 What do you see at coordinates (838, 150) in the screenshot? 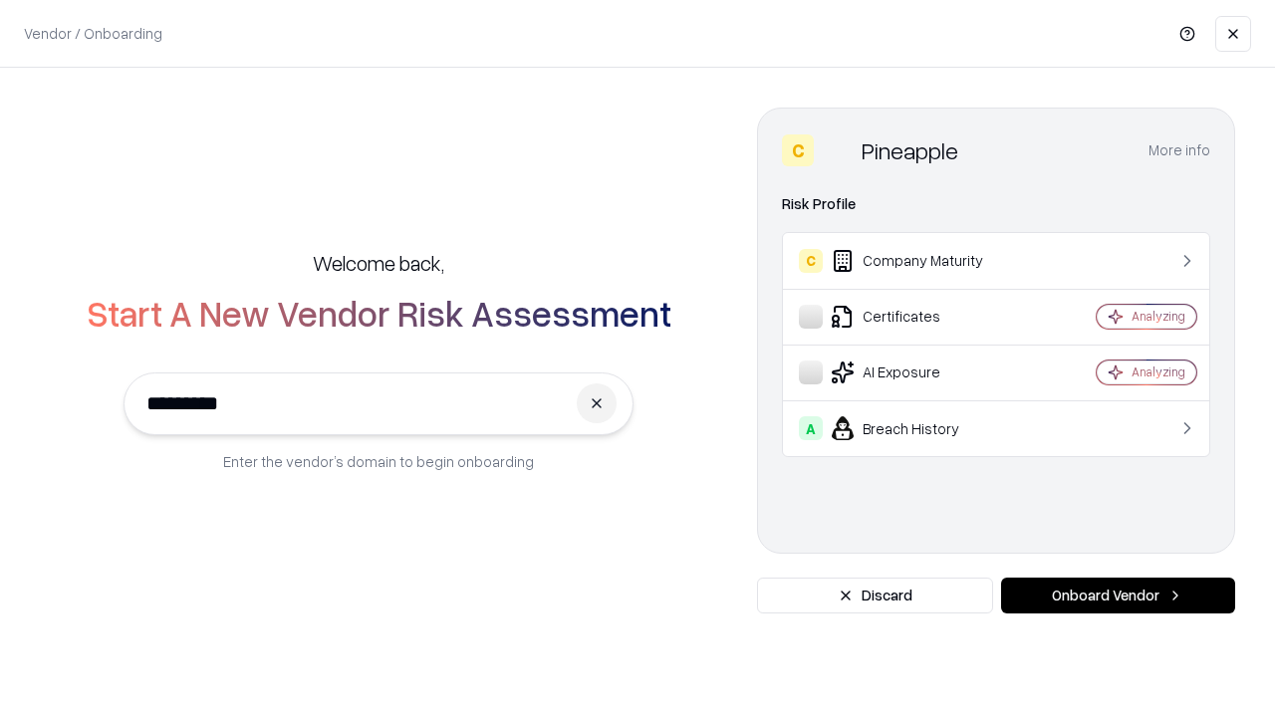
I see `img: Pineapple` at bounding box center [838, 150].